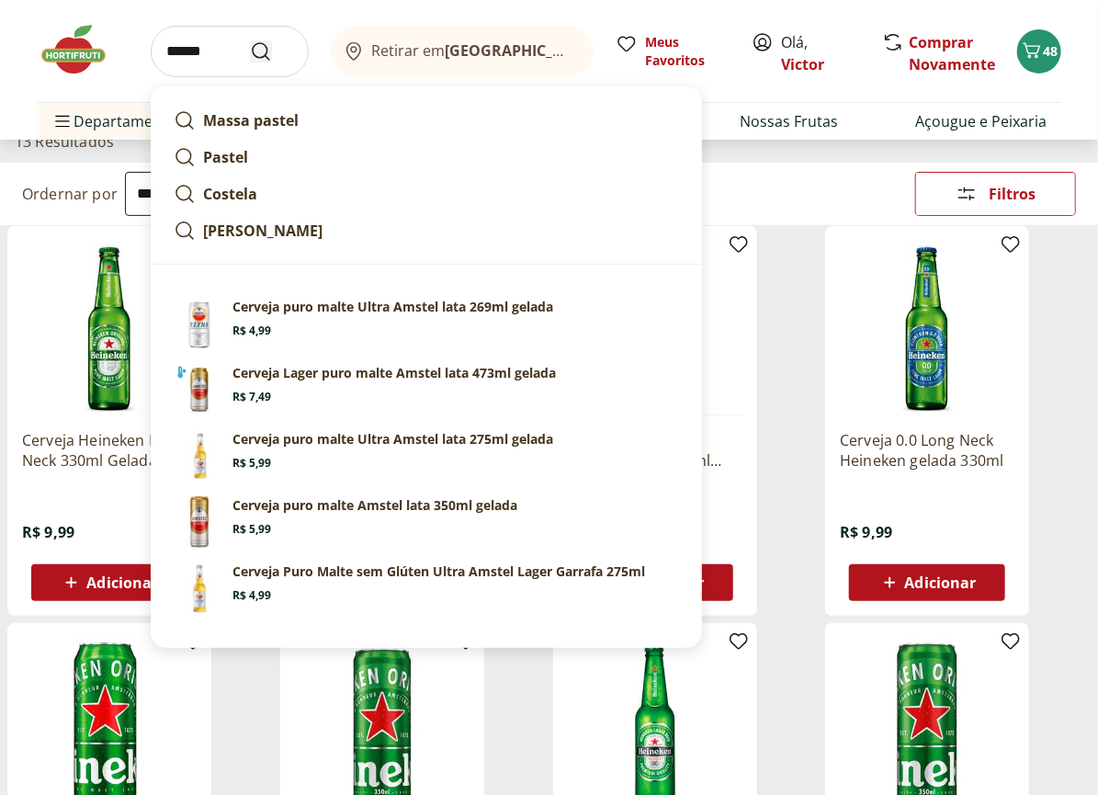 This screenshot has width=1098, height=795. What do you see at coordinates (375, 505) in the screenshot?
I see `p: Cerveja puro malte Amstel lata 350ml gelada` at bounding box center [375, 505].